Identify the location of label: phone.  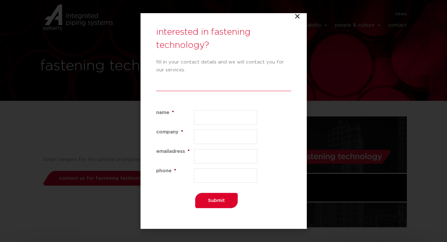
(175, 171).